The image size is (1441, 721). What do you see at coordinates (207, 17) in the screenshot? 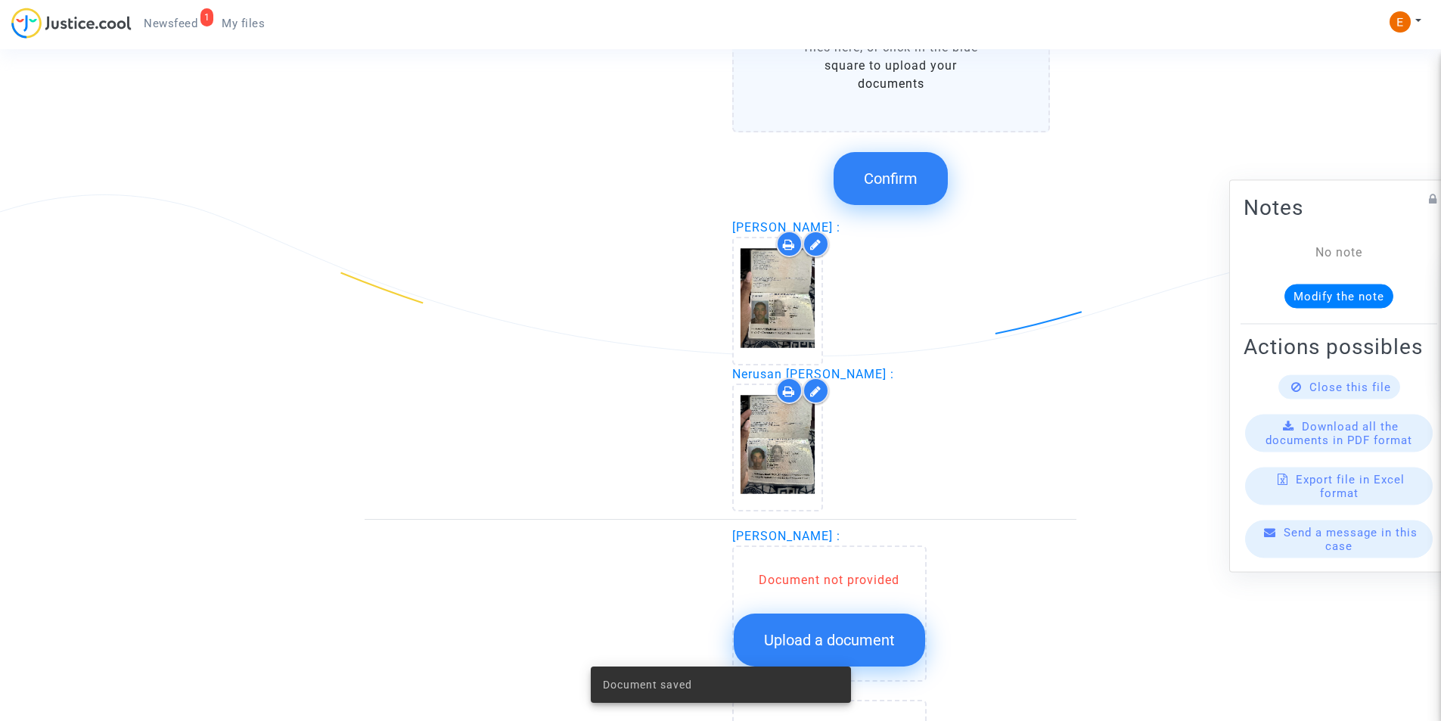
I see `div: 1` at bounding box center [207, 17].